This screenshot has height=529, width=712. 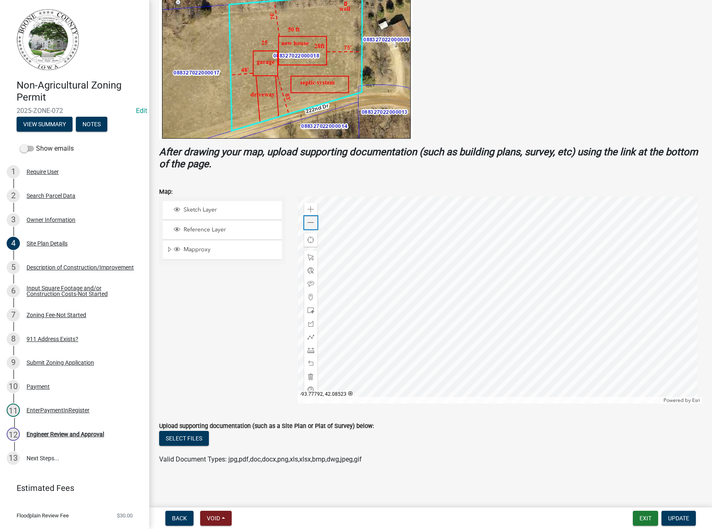 I want to click on wm-modal-confirm: Notes, so click(x=92, y=125).